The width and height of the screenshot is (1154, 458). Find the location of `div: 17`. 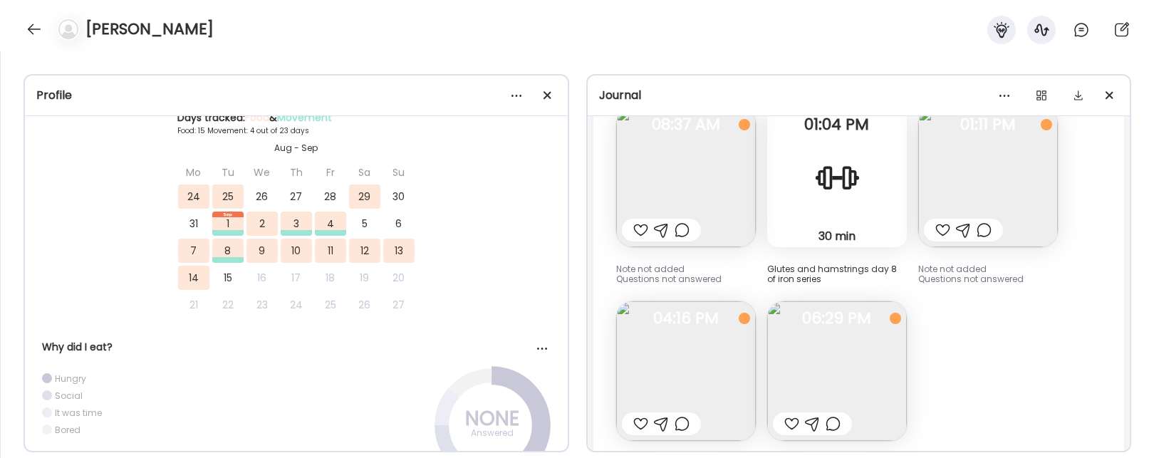

div: 17 is located at coordinates (296, 278).